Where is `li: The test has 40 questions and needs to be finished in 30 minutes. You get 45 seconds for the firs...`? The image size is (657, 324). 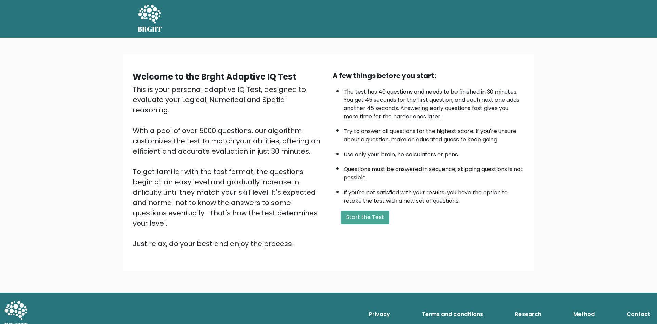
li: The test has 40 questions and needs to be finished in 30 minutes. You get 45 seconds for the firs... is located at coordinates (434, 102).